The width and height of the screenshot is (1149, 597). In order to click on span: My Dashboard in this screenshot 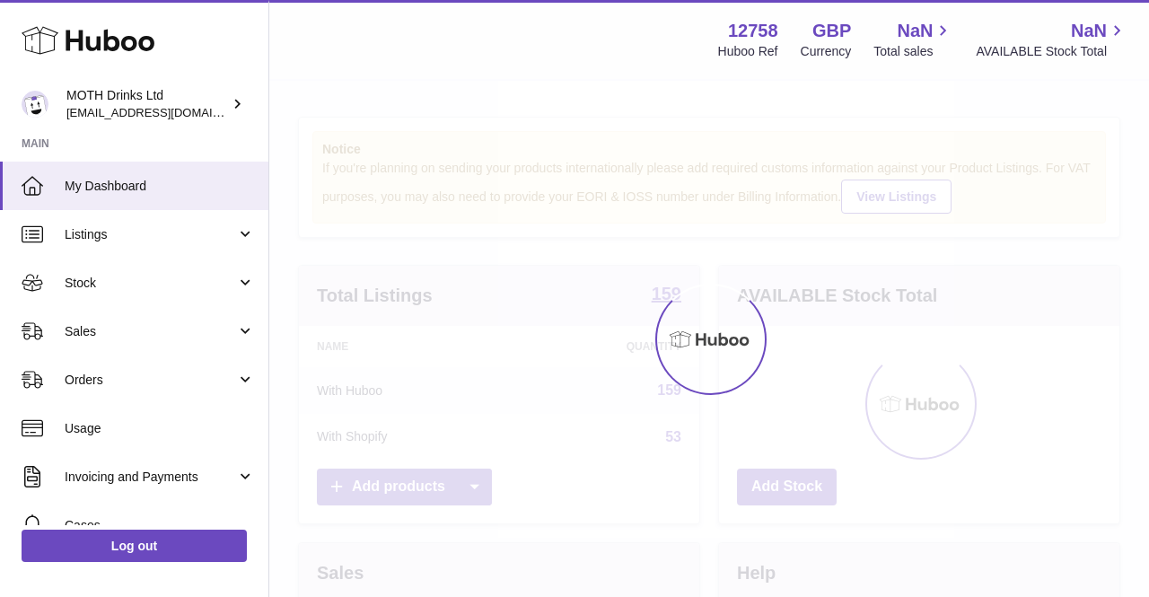, I will do `click(160, 186)`.